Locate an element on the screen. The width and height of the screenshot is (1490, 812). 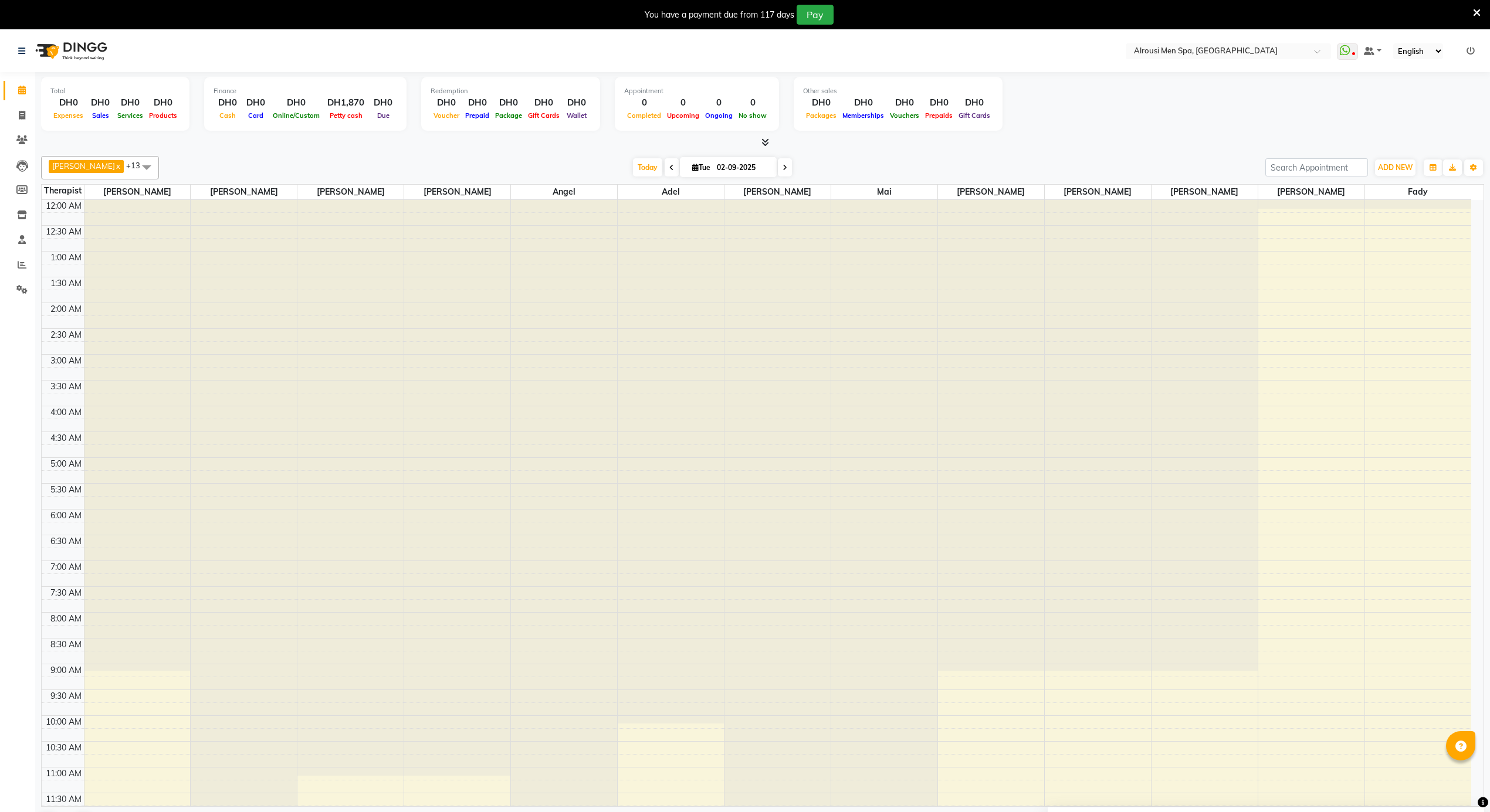
div: 9:30 AM is located at coordinates (65, 696).